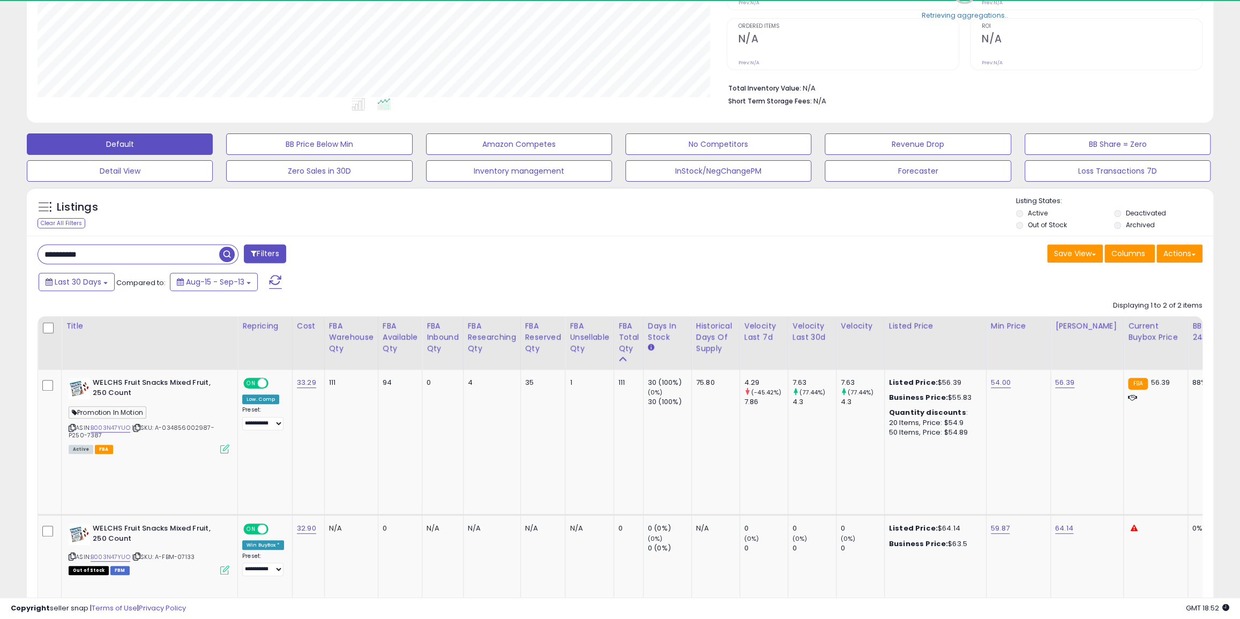 The width and height of the screenshot is (1240, 619). What do you see at coordinates (812, 332) in the screenshot?
I see `div: Velocity Last 30d` at bounding box center [812, 332].